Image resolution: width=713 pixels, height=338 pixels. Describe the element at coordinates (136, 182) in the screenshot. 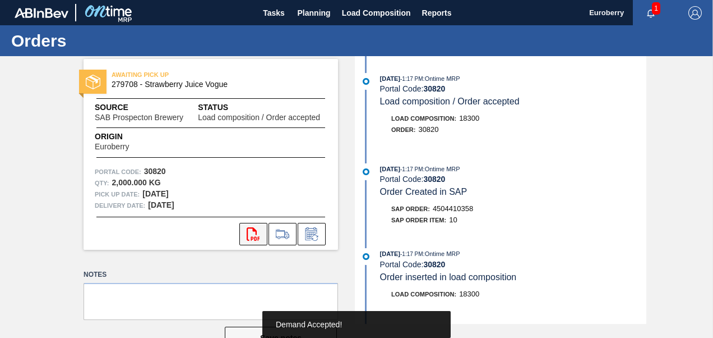

I see `strong: 2,000.000 KG` at that location.